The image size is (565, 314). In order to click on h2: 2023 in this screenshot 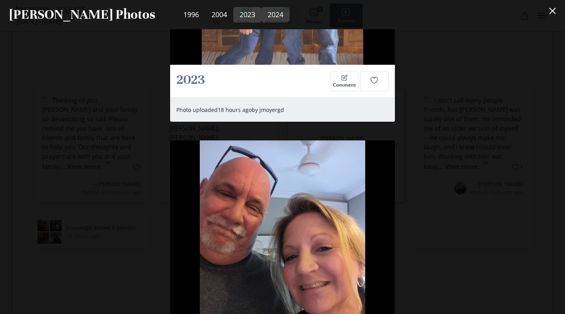, I will do `click(252, 80)`.